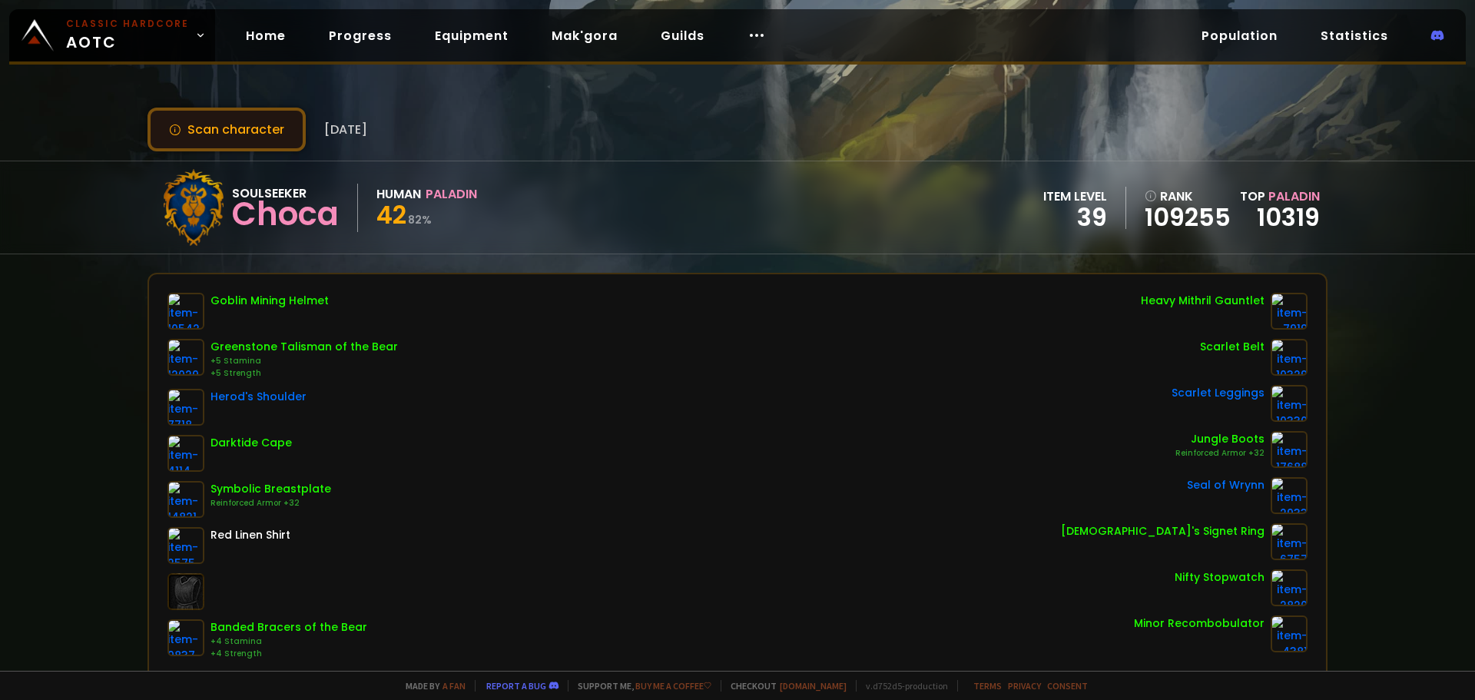 The height and width of the screenshot is (700, 1475). What do you see at coordinates (127, 35) in the screenshot?
I see `span: AOTC` at bounding box center [127, 35].